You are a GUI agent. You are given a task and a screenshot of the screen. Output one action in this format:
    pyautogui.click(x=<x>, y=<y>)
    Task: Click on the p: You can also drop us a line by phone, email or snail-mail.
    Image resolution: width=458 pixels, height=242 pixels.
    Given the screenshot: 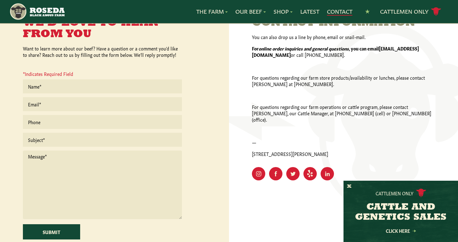 What is the action you would take?
    pyautogui.click(x=343, y=37)
    